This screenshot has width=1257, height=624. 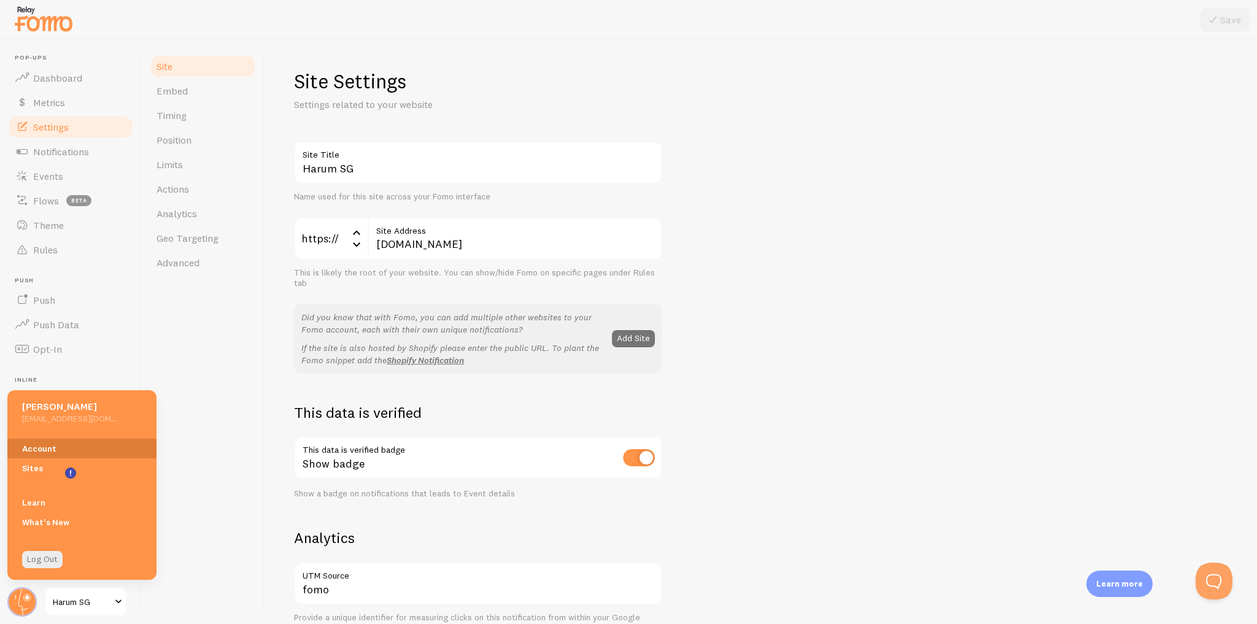 I want to click on span: Limits, so click(x=169, y=164).